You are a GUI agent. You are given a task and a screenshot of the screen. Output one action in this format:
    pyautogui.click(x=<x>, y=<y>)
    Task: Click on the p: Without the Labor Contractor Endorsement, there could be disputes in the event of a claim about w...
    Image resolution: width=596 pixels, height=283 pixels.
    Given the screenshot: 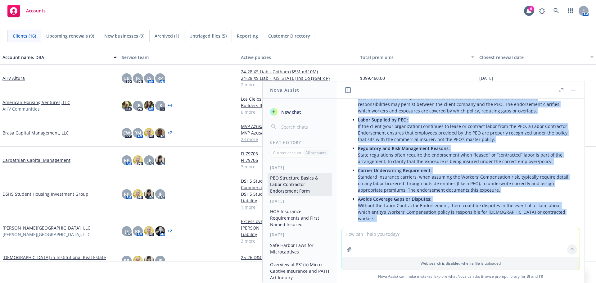 What is the action you would take?
    pyautogui.click(x=463, y=208)
    